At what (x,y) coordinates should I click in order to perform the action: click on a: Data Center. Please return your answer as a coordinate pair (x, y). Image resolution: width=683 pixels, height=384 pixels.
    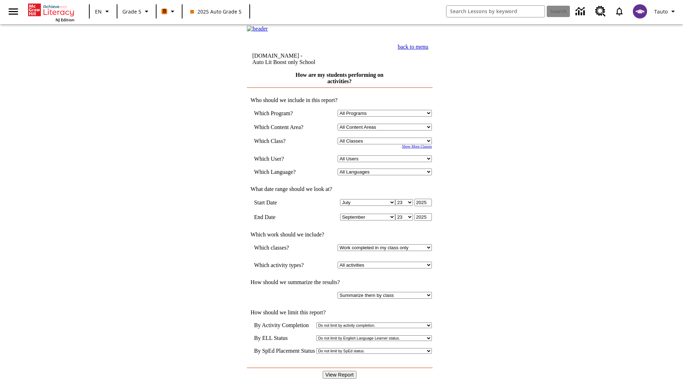
    Looking at the image, I should click on (581, 11).